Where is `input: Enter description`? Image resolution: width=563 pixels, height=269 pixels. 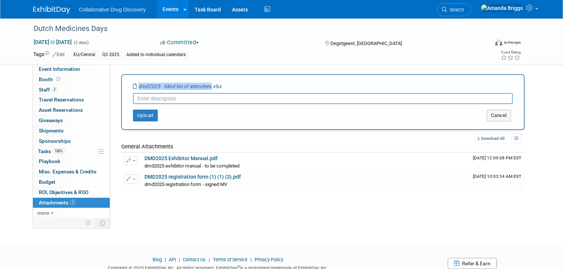 input: Enter description is located at coordinates (323, 99).